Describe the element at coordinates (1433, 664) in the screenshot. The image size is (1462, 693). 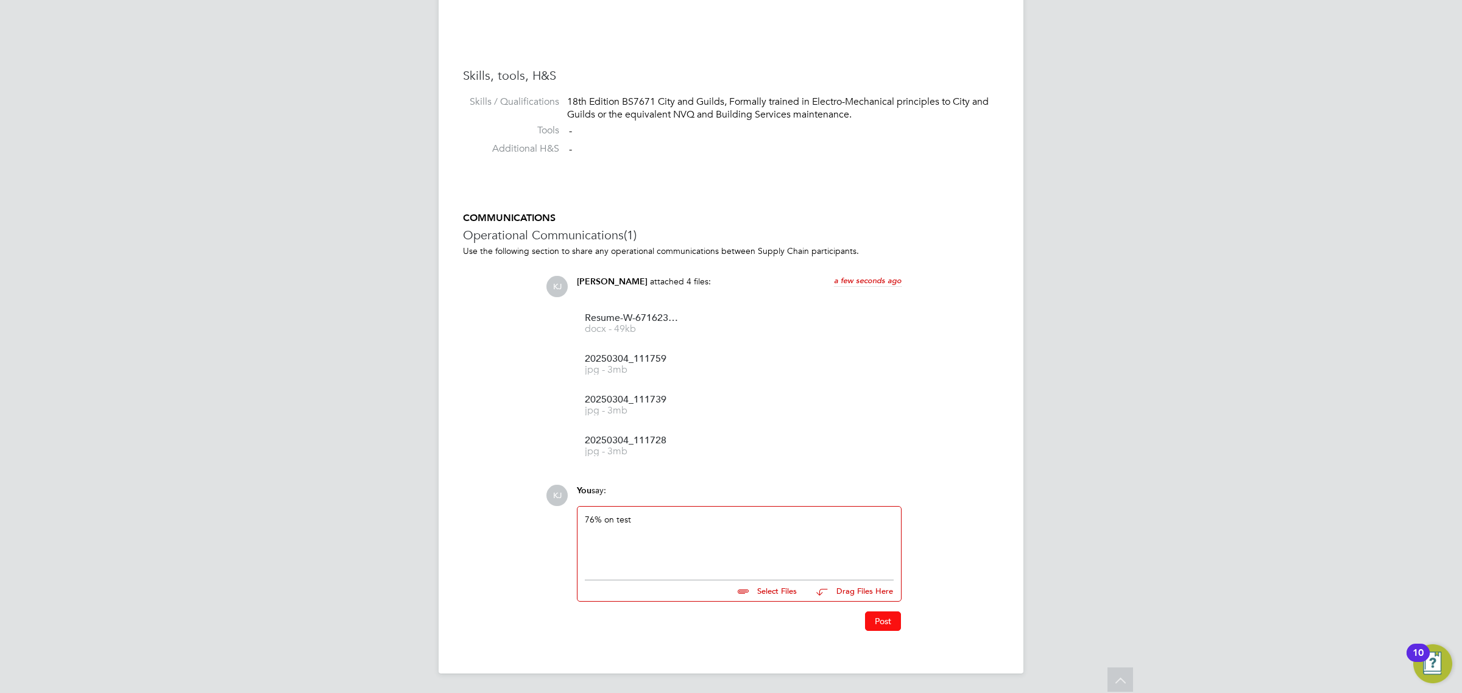
I see `button: Open Resource Center, 10 new notifications` at that location.